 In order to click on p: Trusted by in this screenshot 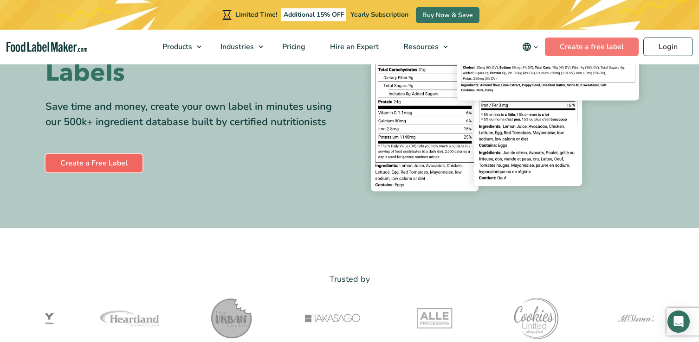, I will do `click(349, 279)`.